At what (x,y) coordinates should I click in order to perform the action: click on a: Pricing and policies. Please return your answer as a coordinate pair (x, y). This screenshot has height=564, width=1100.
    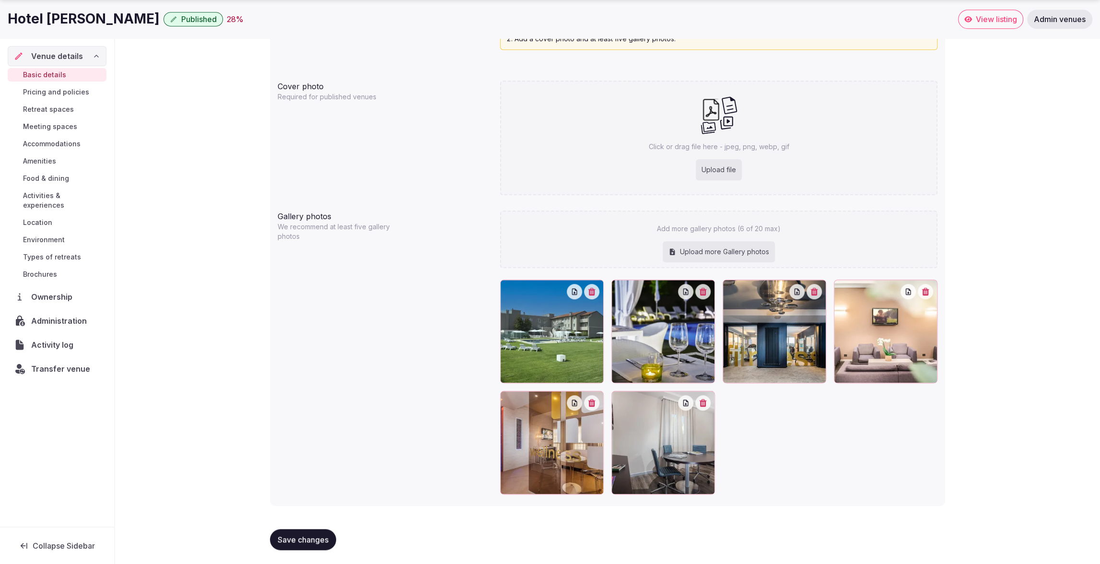
    Looking at the image, I should click on (57, 92).